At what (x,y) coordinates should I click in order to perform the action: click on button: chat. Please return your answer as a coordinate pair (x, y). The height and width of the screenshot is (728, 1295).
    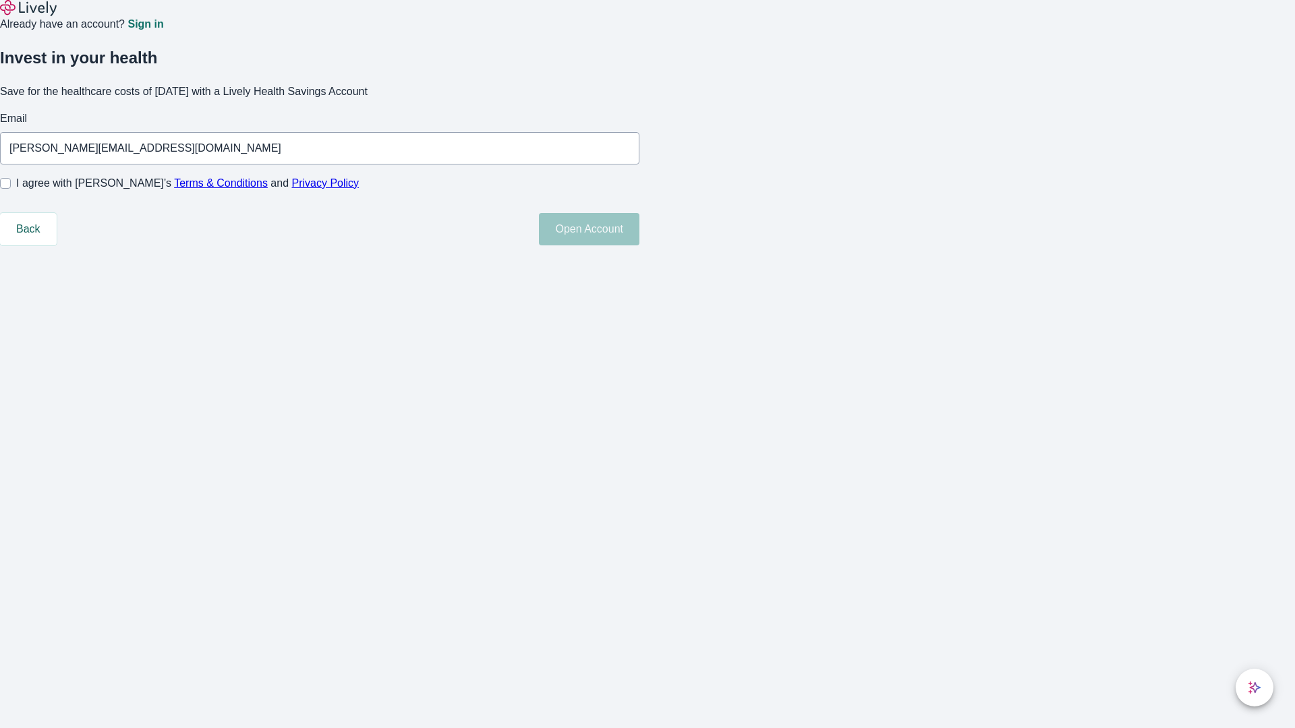
    Looking at the image, I should click on (1255, 688).